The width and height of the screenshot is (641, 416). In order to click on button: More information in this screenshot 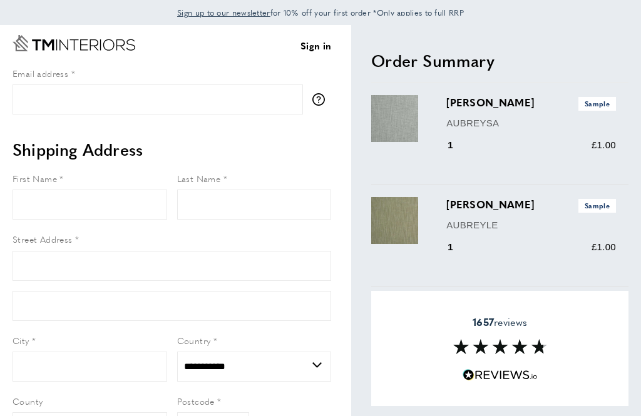, I will do `click(322, 99)`.